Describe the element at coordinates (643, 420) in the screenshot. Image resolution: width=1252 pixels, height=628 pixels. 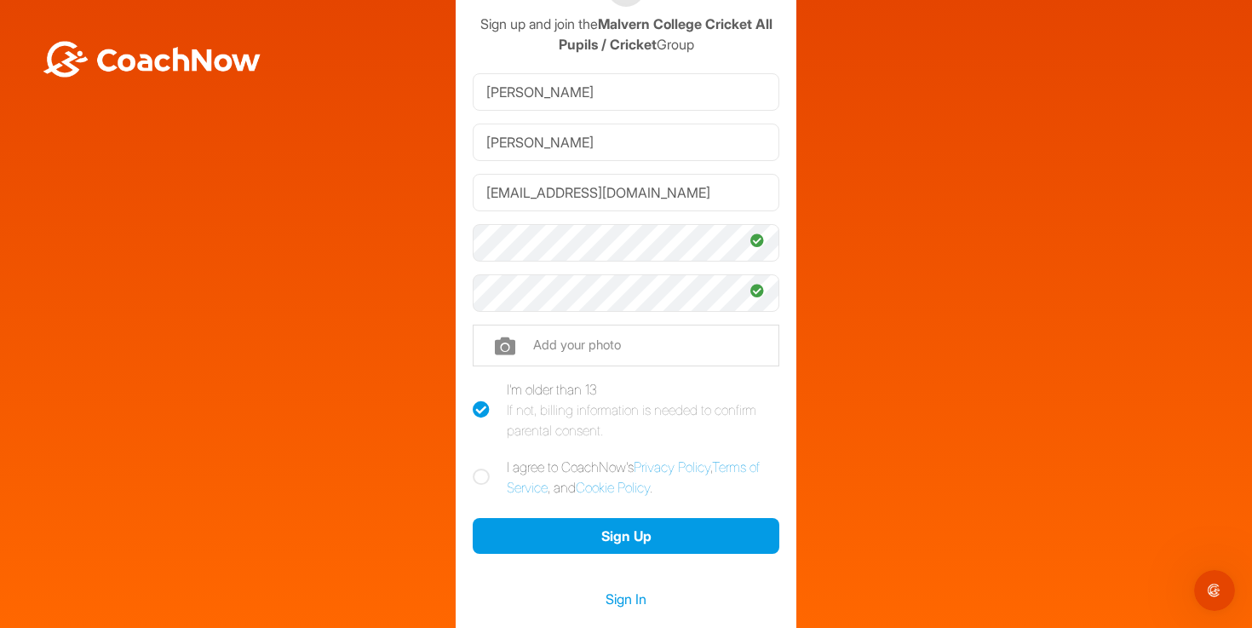
I see `div: If not, billing information is needed to confirm parental consent.` at that location.